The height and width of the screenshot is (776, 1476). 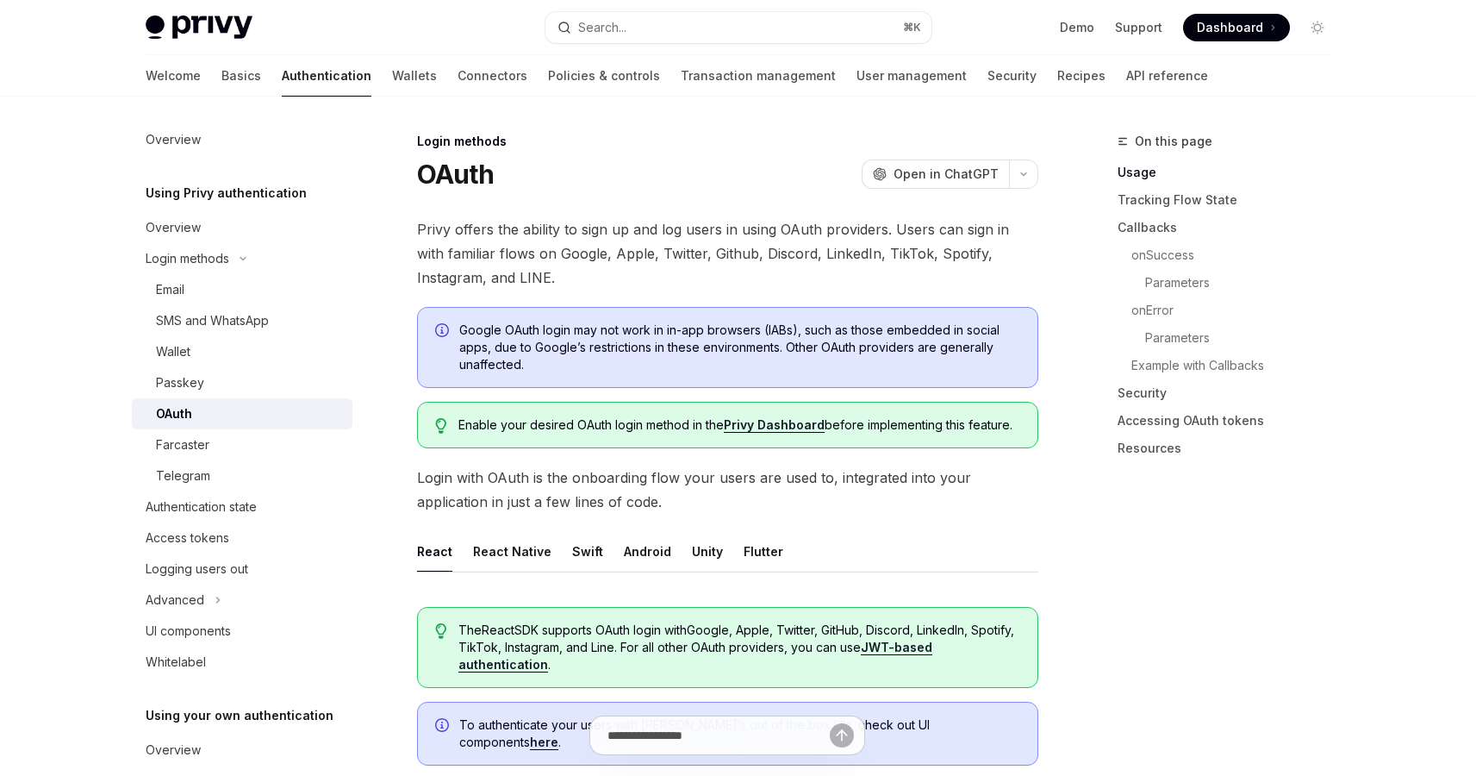 What do you see at coordinates (170, 290) in the screenshot?
I see `div: Email` at bounding box center [170, 290].